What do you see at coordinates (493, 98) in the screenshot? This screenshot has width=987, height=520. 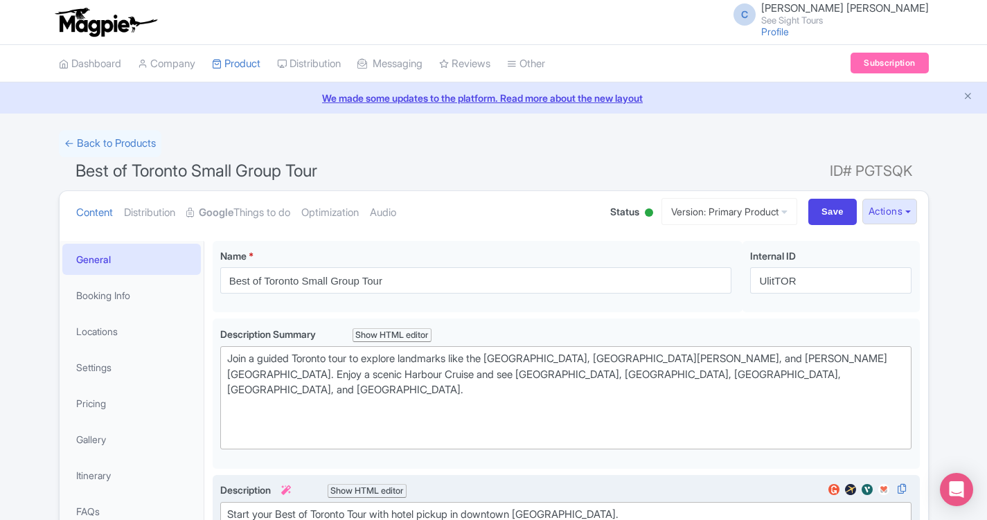 I see `a: We made some updates to the platform. Read more about the new layout` at bounding box center [493, 98].